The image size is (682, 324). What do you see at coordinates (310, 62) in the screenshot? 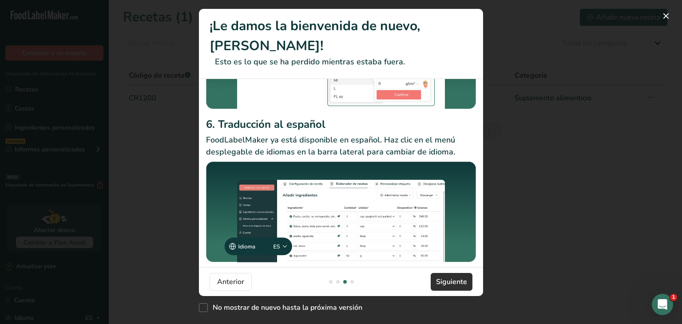
I see `font: Esto es lo que se ha perdido mientras estaba fuera.` at bounding box center [310, 62].